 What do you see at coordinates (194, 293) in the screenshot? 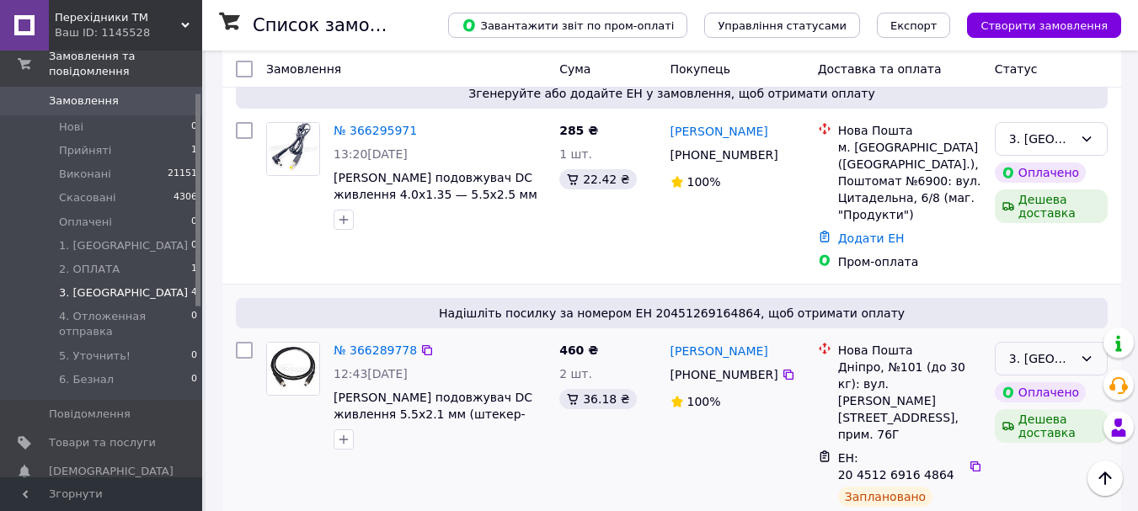
I see `span: 4` at bounding box center [194, 293].